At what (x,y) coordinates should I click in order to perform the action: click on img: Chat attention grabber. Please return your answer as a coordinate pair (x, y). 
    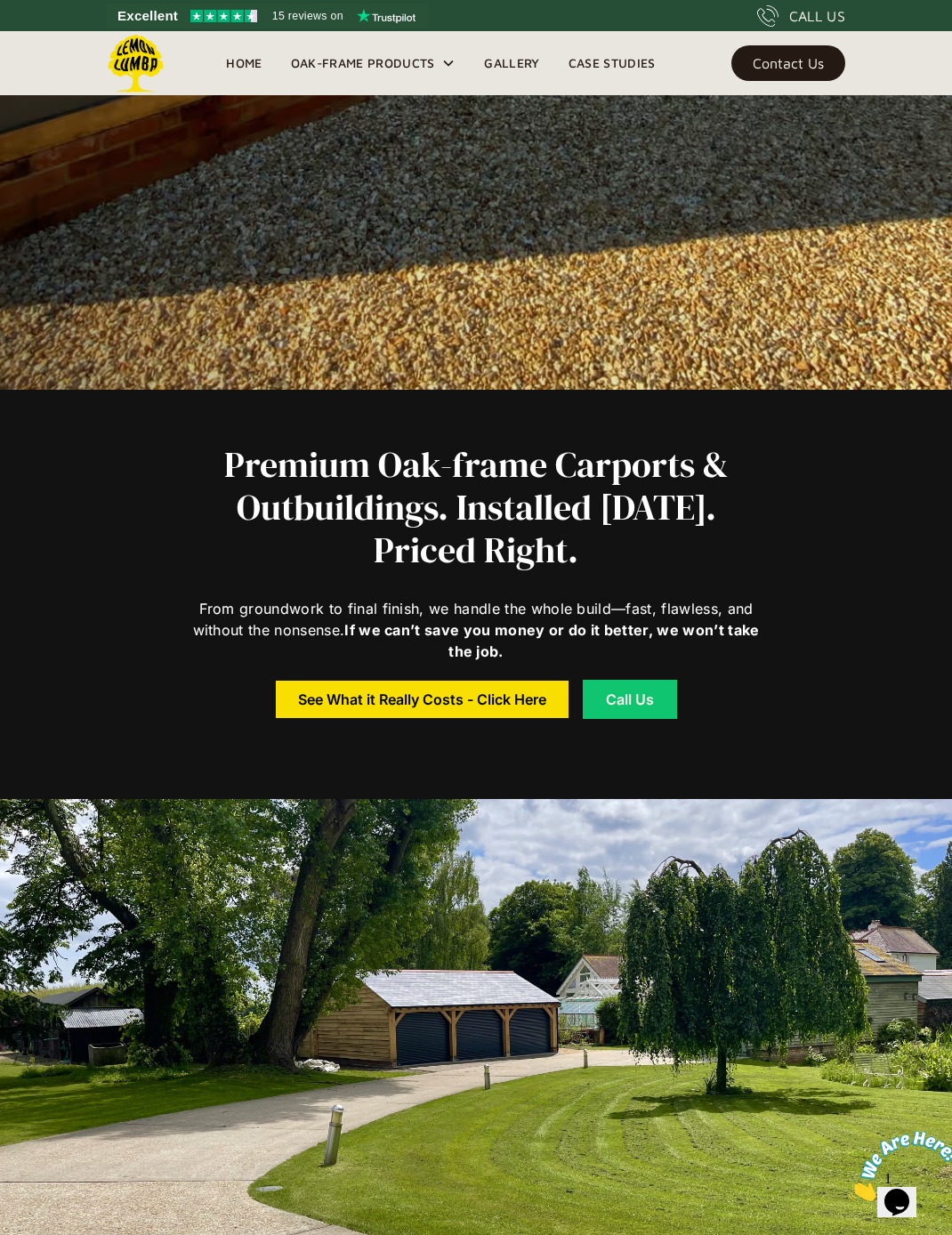
    Looking at the image, I should click on (63, 42).